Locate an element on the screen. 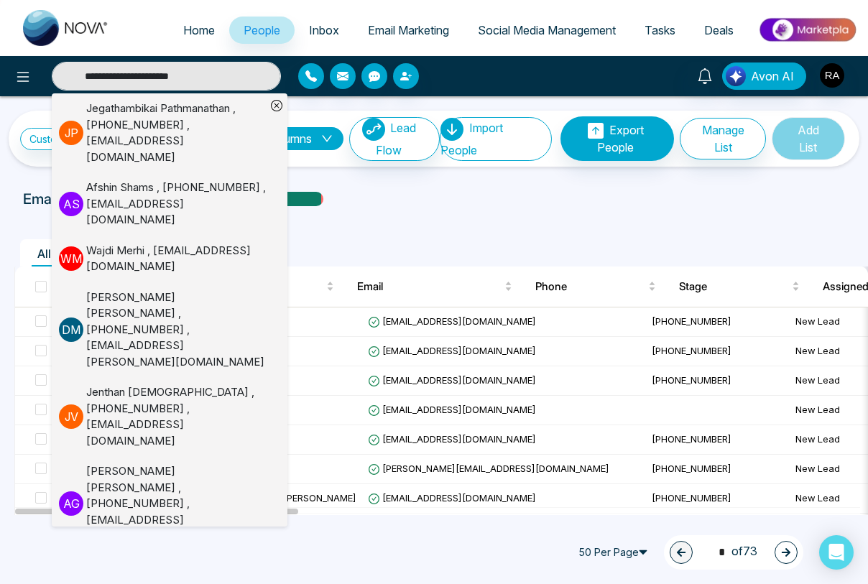  span: down is located at coordinates (327, 139).